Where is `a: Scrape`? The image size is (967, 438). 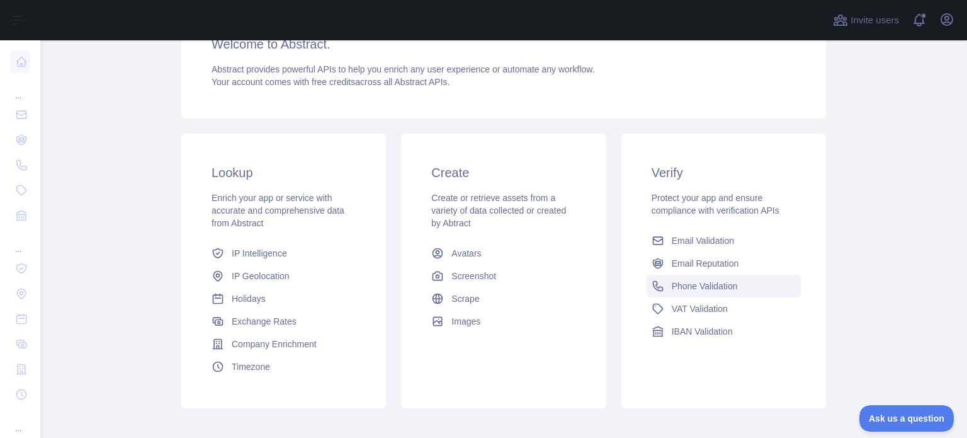
a: Scrape is located at coordinates (503, 298).